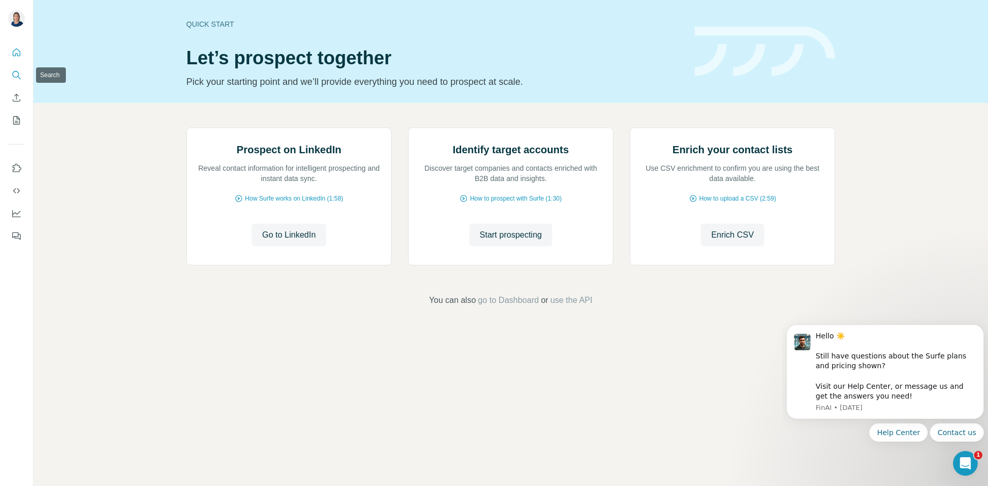 The image size is (988, 486). What do you see at coordinates (289, 235) in the screenshot?
I see `button: Go to LinkedIn` at bounding box center [289, 235].